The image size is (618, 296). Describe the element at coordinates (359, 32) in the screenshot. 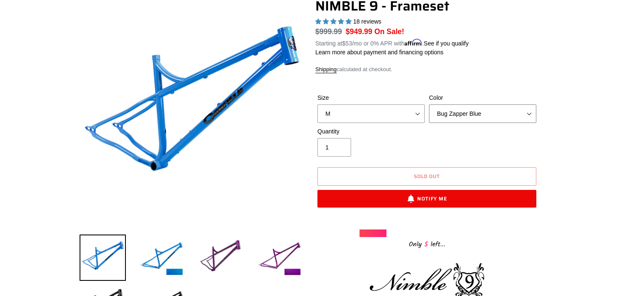

I see `span: $949.99` at that location.